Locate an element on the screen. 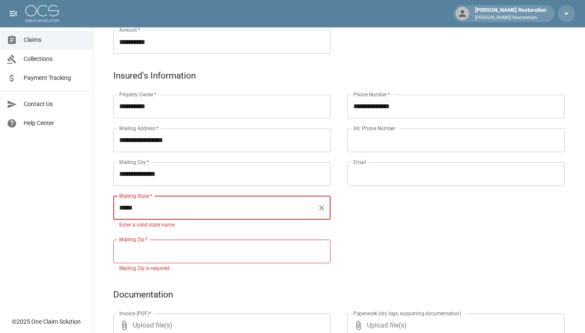 The height and width of the screenshot is (333, 585). span: Collections is located at coordinates (54, 59).